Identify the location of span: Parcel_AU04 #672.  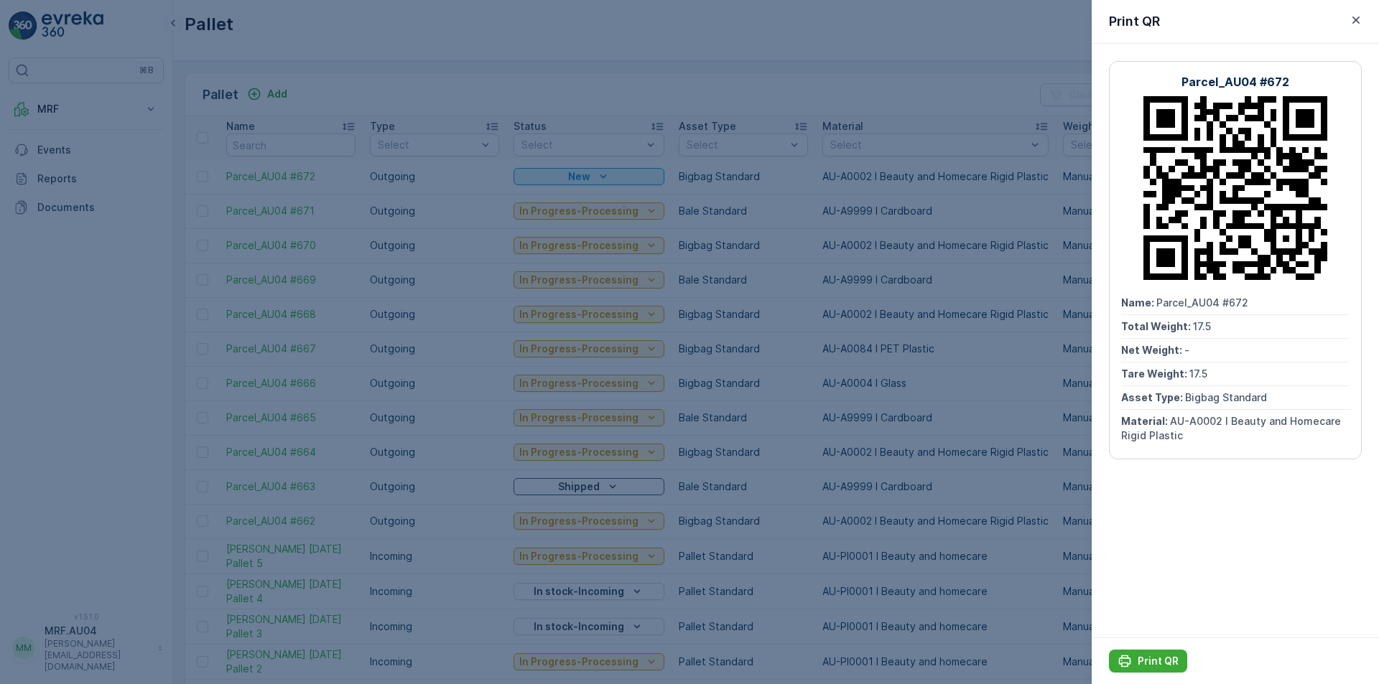
(1202, 302).